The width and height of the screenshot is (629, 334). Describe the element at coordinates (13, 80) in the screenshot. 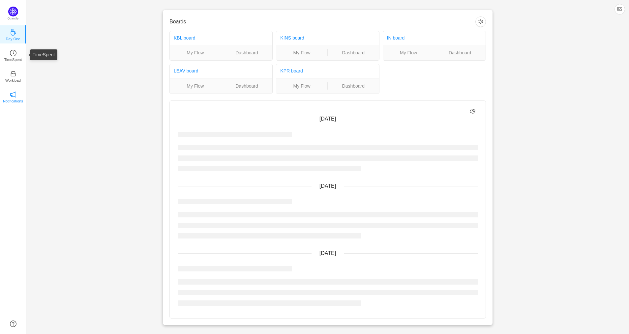

I see `p: Workload` at that location.